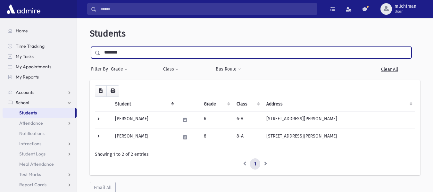  Describe the element at coordinates (39, 164) in the screenshot. I see `a: Meal Attendance` at that location.